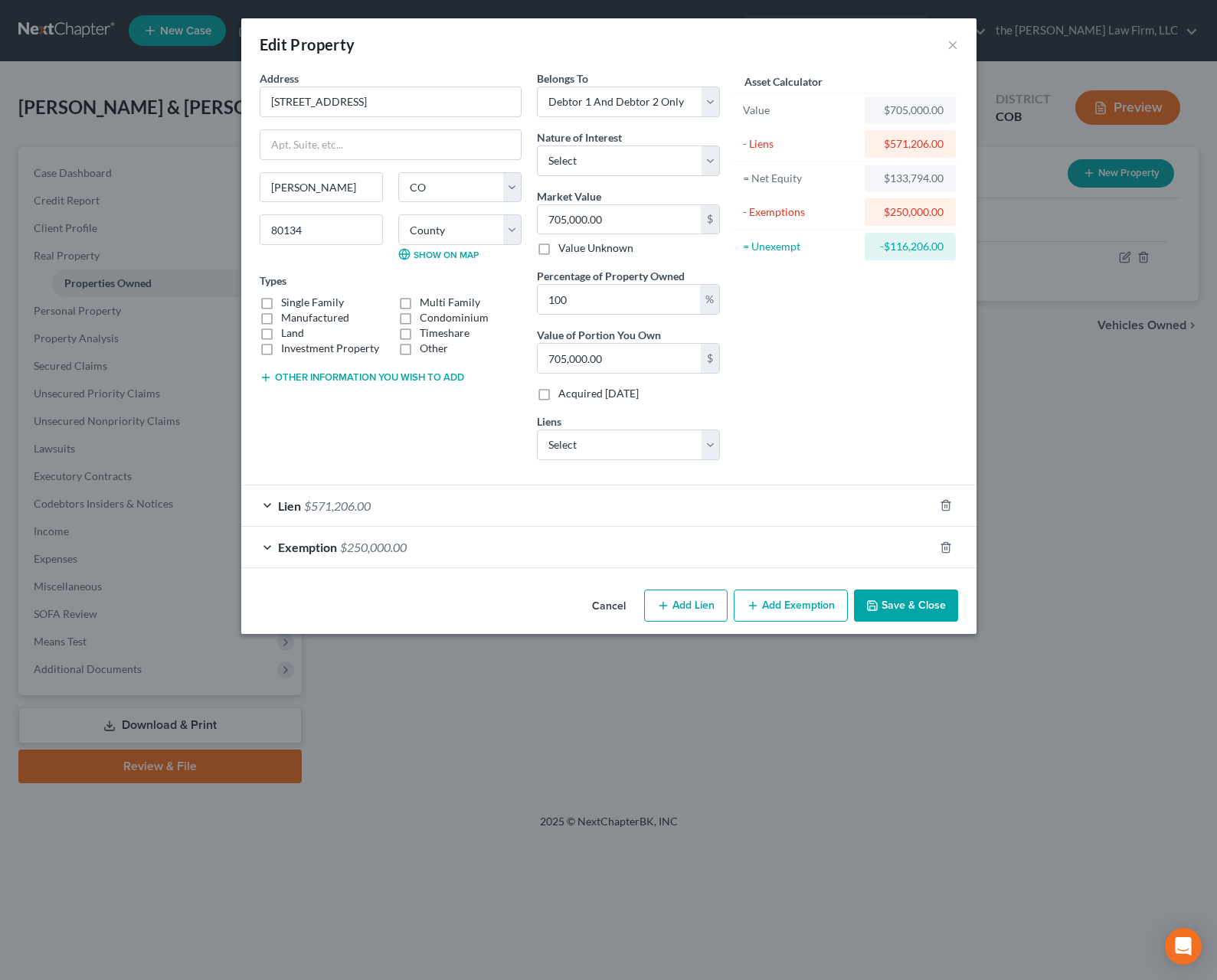 This screenshot has width=1217, height=980. Describe the element at coordinates (278, 78) in the screenshot. I see `span: Address` at that location.